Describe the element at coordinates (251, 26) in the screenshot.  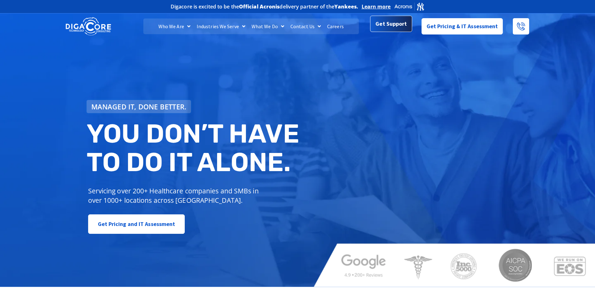
I see `nav: Menu` at that location.